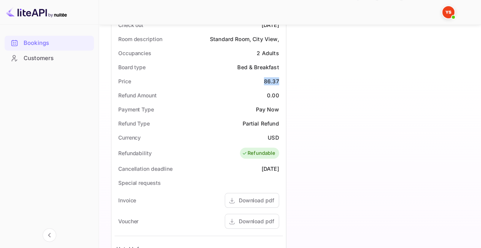 This screenshot has height=248, width=481. I want to click on div: Pay Now, so click(267, 109).